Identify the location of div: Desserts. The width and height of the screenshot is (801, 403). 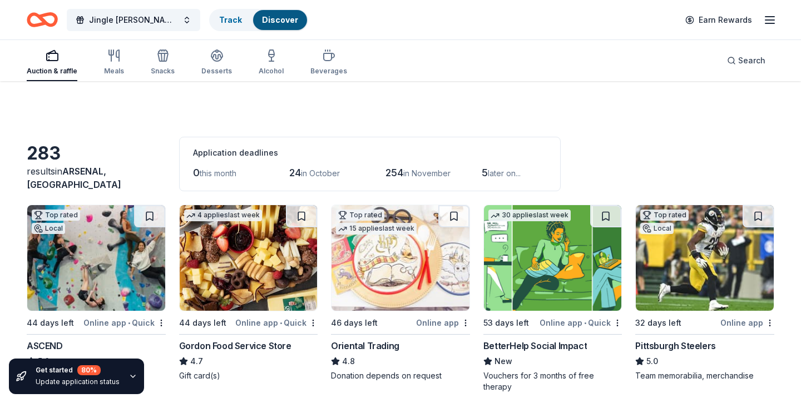
(216, 71).